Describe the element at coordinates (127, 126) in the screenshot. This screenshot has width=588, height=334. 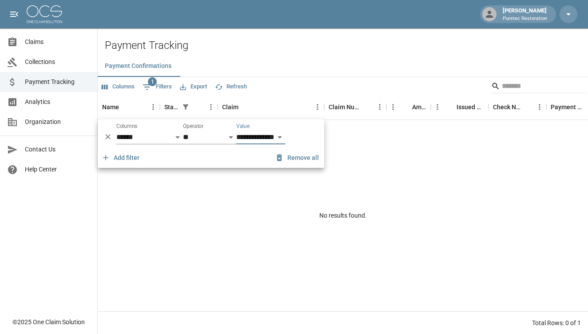
I see `label: Columns` at that location.